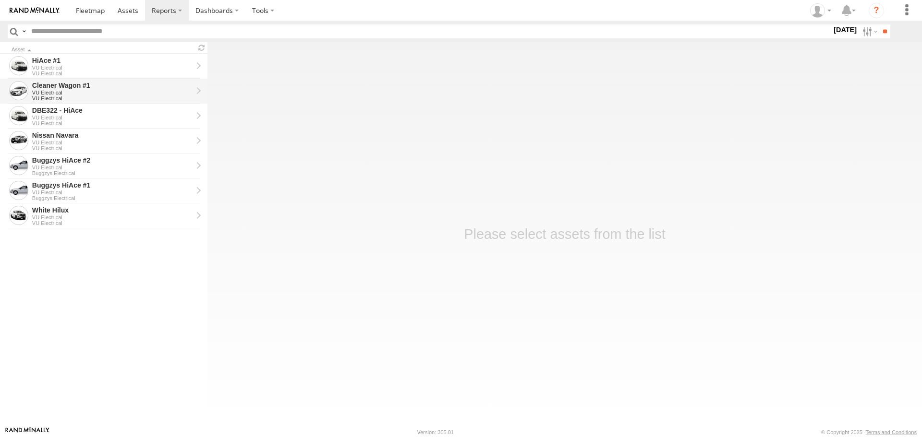  What do you see at coordinates (202, 48) in the screenshot?
I see `span: Refresh` at bounding box center [202, 48].